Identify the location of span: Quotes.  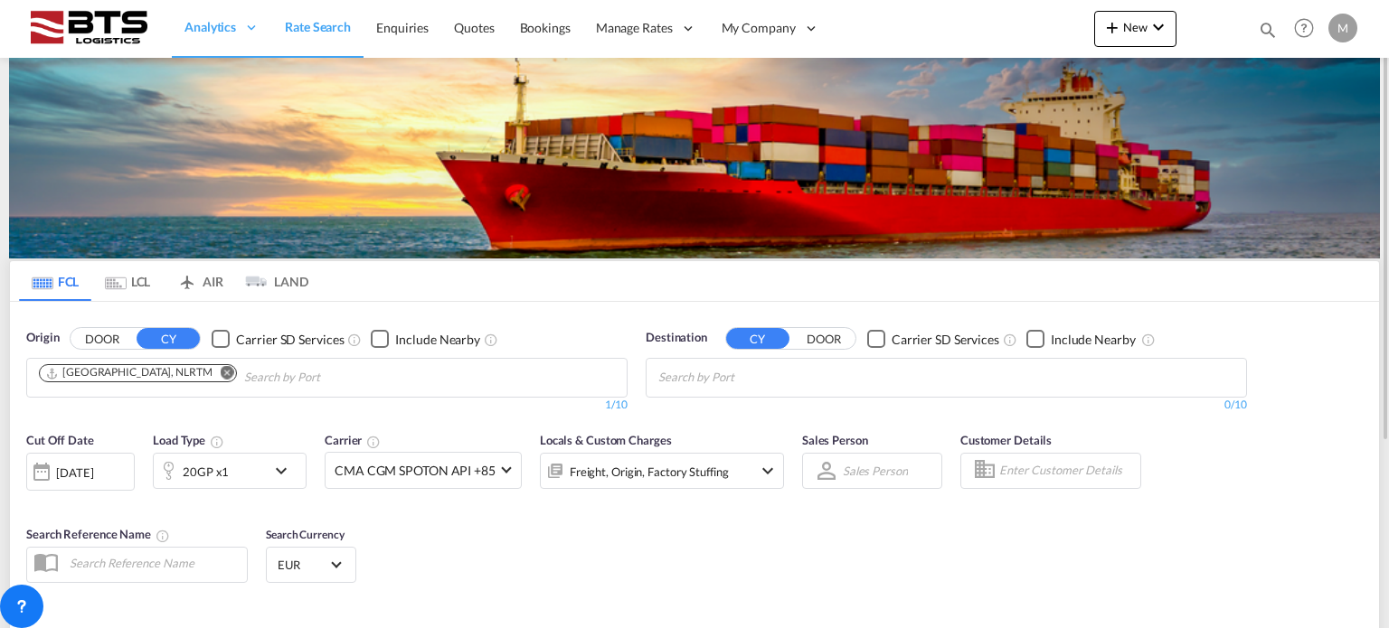
(474, 27).